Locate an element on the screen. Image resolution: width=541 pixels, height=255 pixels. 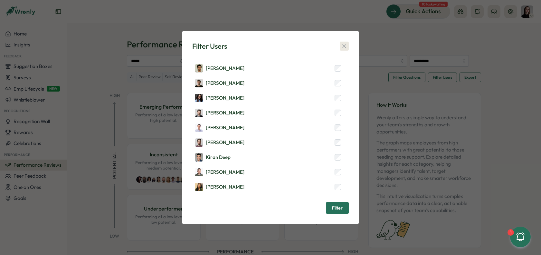
img: Denis Cedran is located at coordinates (199, 127).